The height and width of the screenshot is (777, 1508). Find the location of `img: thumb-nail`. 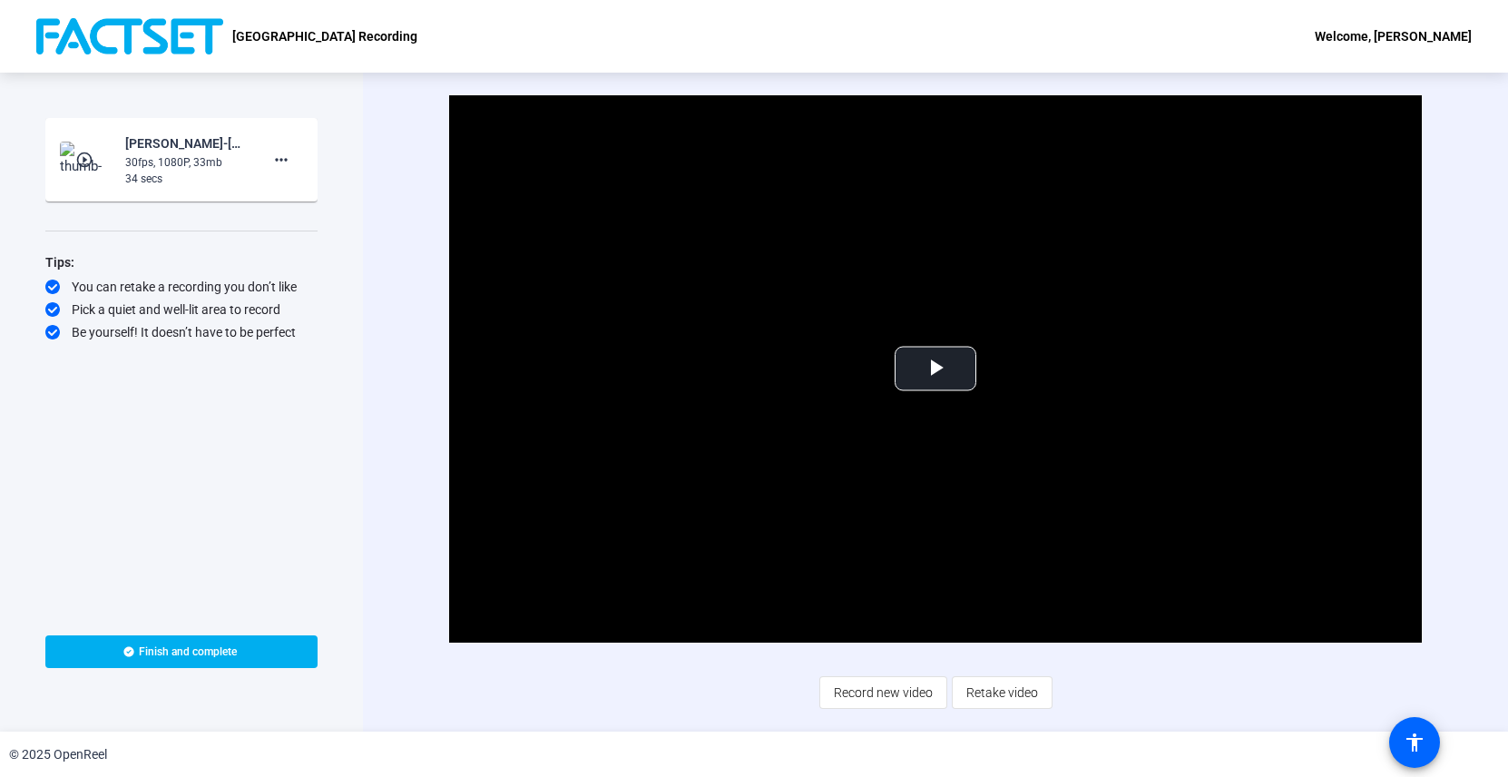

img: thumb-nail is located at coordinates (86, 160).